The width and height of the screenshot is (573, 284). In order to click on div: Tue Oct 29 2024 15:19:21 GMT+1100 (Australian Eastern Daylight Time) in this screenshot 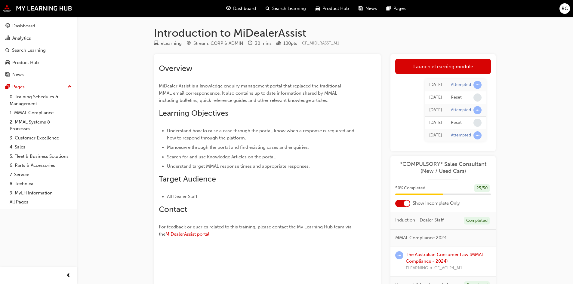, I will do `click(436, 110)`.